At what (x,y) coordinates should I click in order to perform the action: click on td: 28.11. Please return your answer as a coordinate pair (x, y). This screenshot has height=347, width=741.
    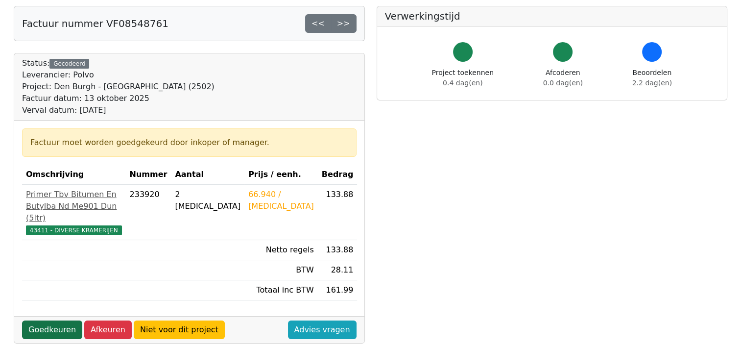
    Looking at the image, I should click on (337, 270).